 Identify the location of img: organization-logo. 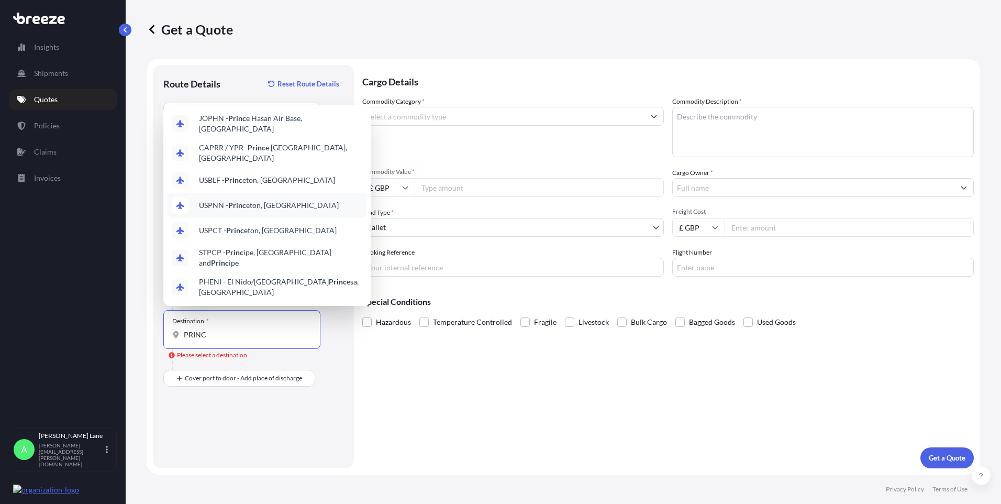
(46, 489).